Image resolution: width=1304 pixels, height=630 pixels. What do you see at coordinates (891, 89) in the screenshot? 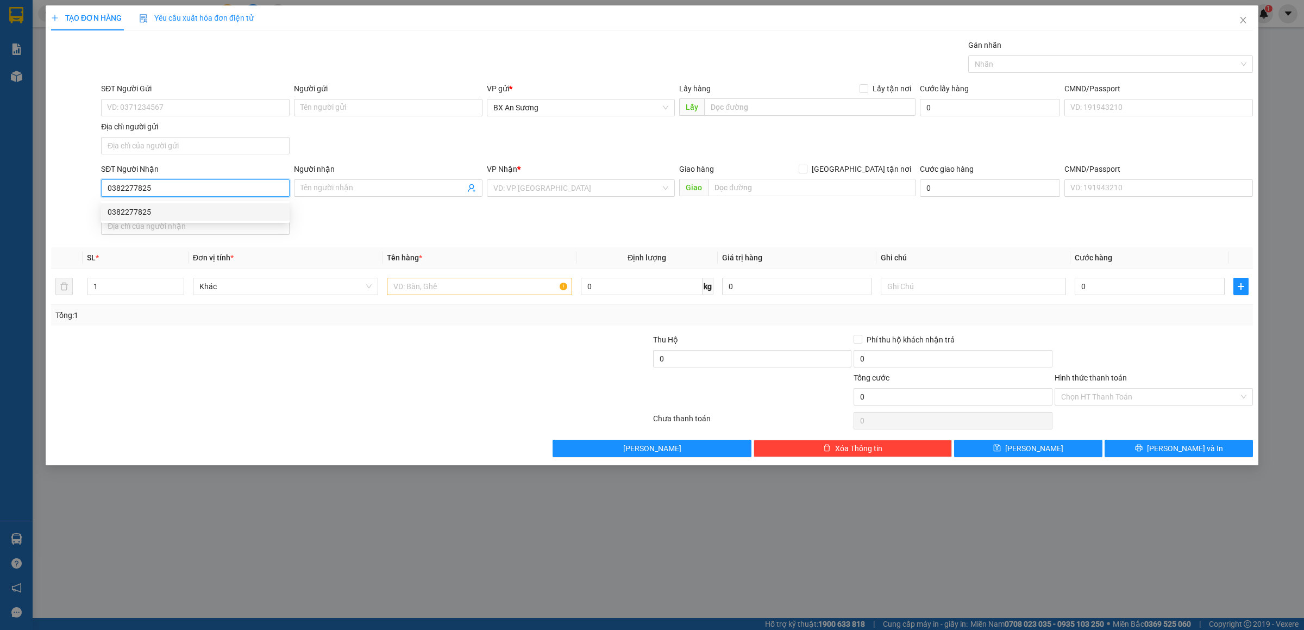
I see `span: Lấy tận nơi` at bounding box center [891, 89].